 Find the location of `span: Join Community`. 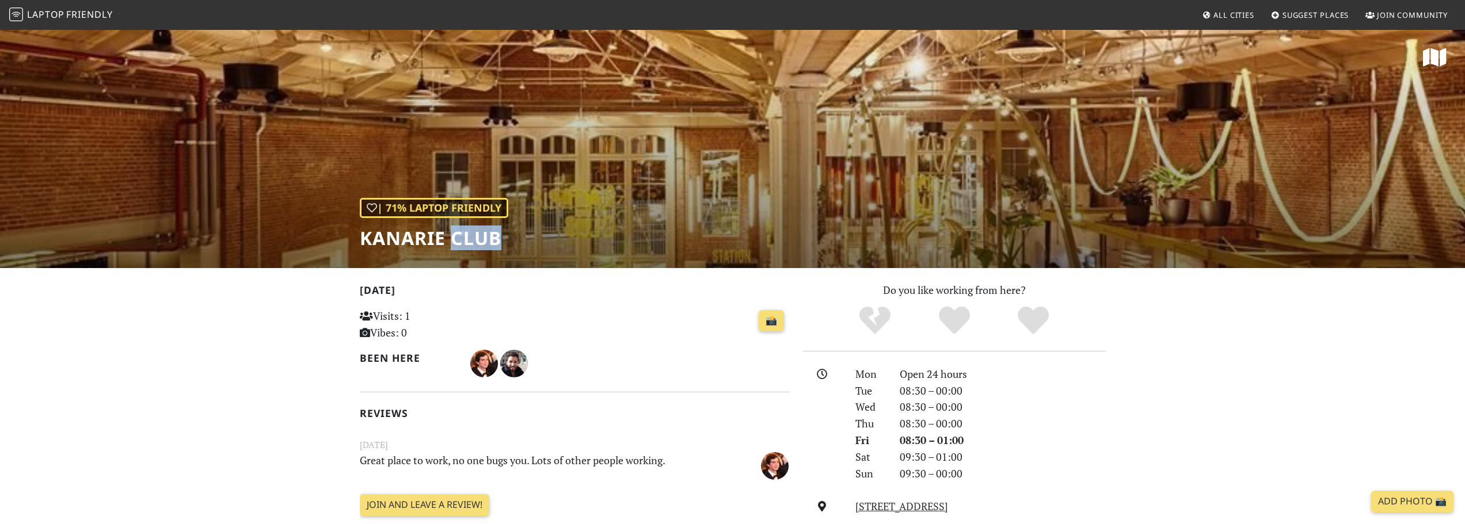

span: Join Community is located at coordinates (1412, 15).